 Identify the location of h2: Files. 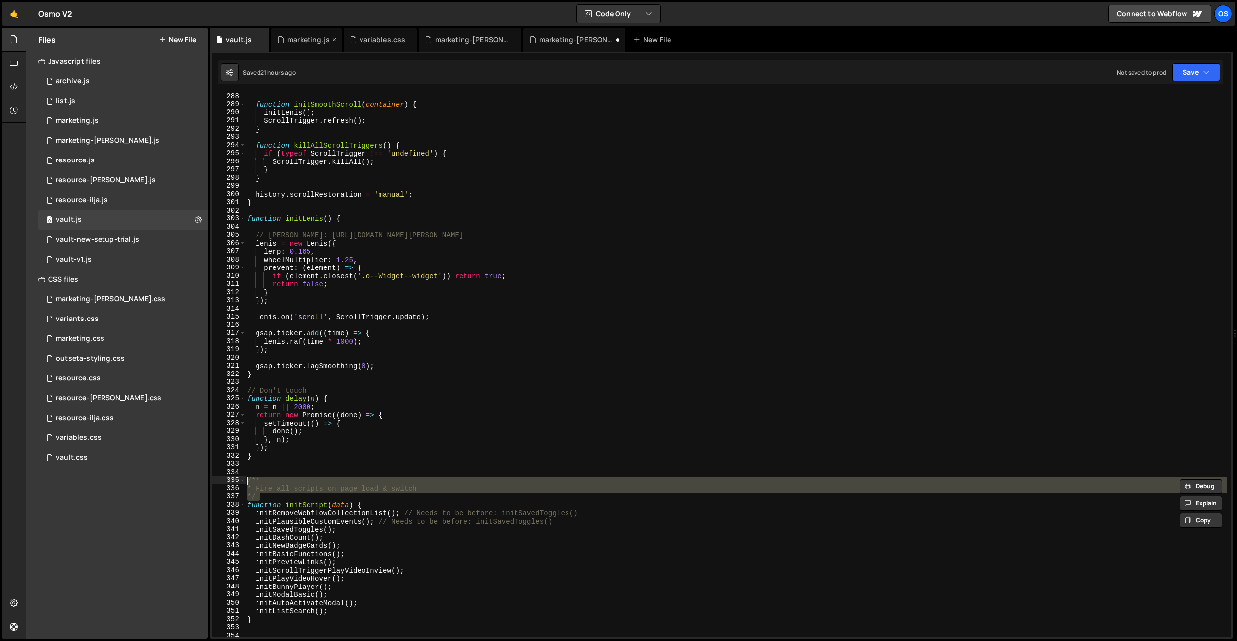
(47, 40).